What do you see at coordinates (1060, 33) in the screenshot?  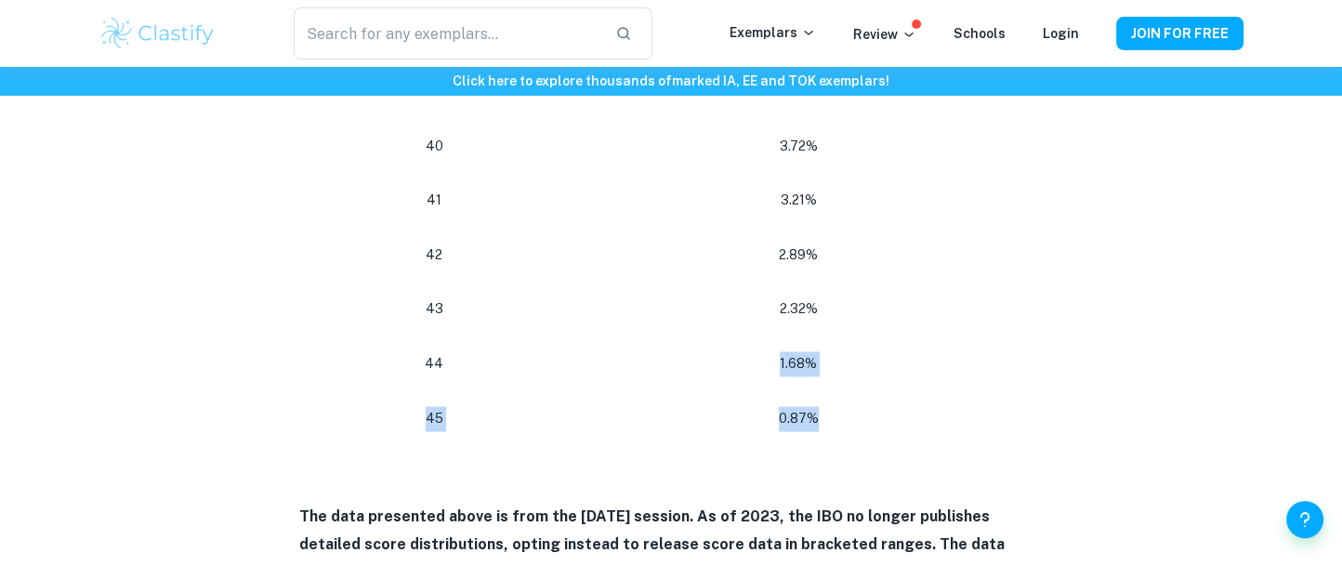 I see `a: Login` at bounding box center [1060, 33].